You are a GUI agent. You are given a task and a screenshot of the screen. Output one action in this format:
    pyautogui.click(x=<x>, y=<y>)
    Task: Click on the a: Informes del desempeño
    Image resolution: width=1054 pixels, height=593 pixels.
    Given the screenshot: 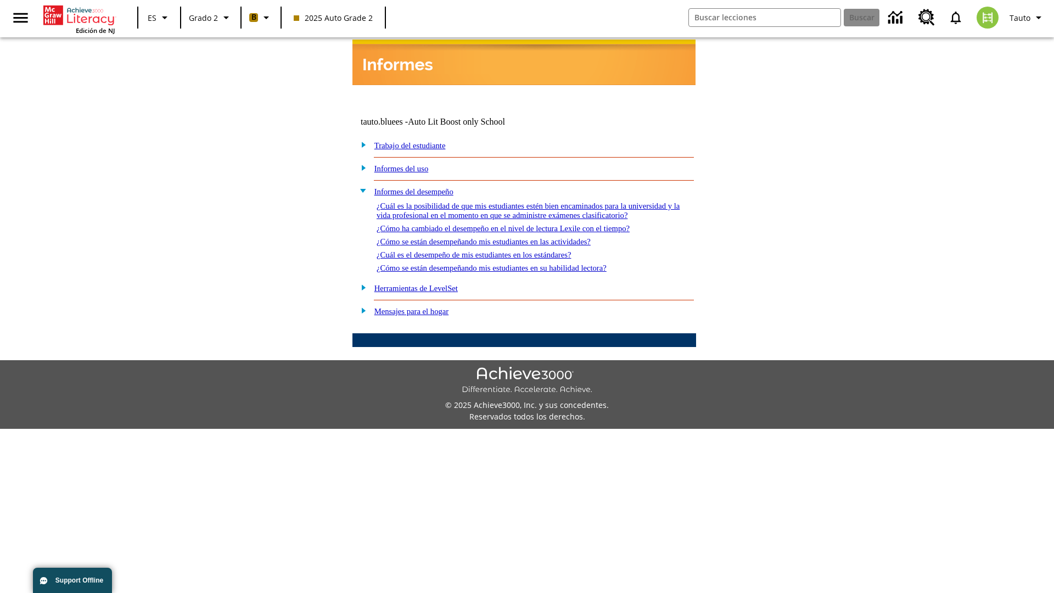 What is the action you would take?
    pyautogui.click(x=414, y=192)
    